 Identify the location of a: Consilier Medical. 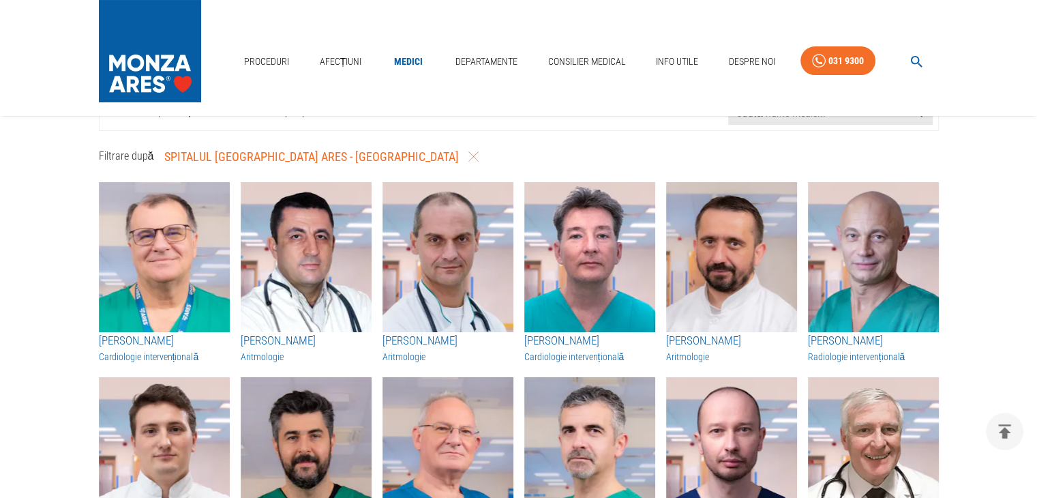
(586, 61).